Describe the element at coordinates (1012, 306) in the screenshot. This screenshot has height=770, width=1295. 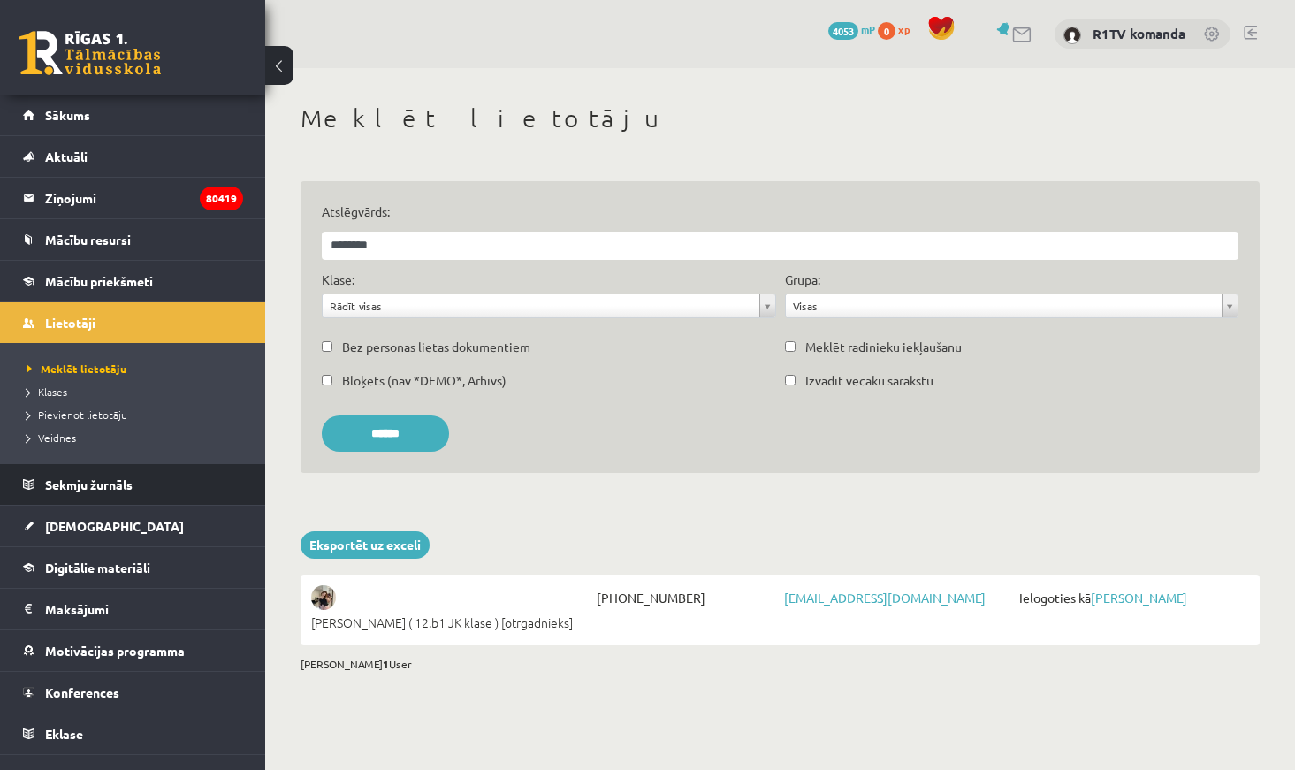
I see `a: Visas` at that location.